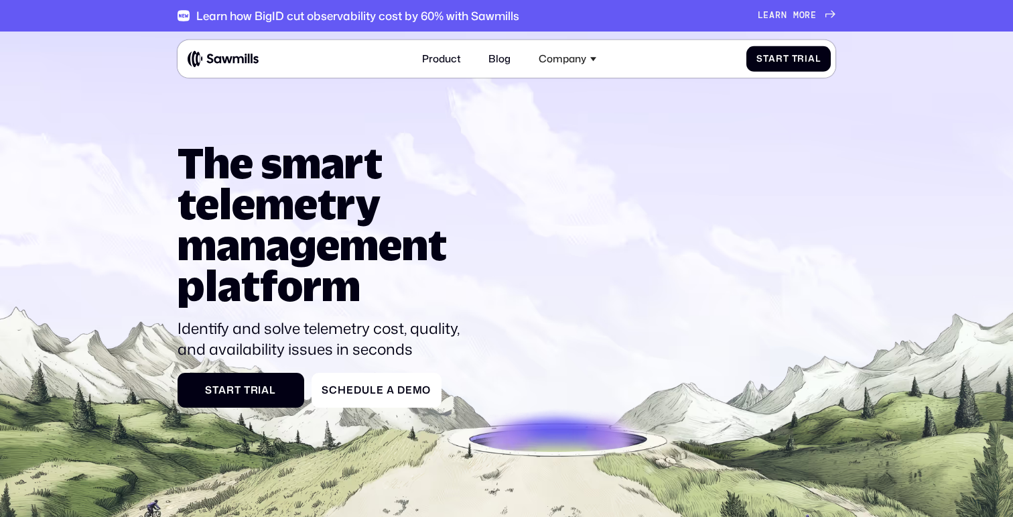 This screenshot has width=1013, height=517. I want to click on div: Learn more, so click(787, 15).